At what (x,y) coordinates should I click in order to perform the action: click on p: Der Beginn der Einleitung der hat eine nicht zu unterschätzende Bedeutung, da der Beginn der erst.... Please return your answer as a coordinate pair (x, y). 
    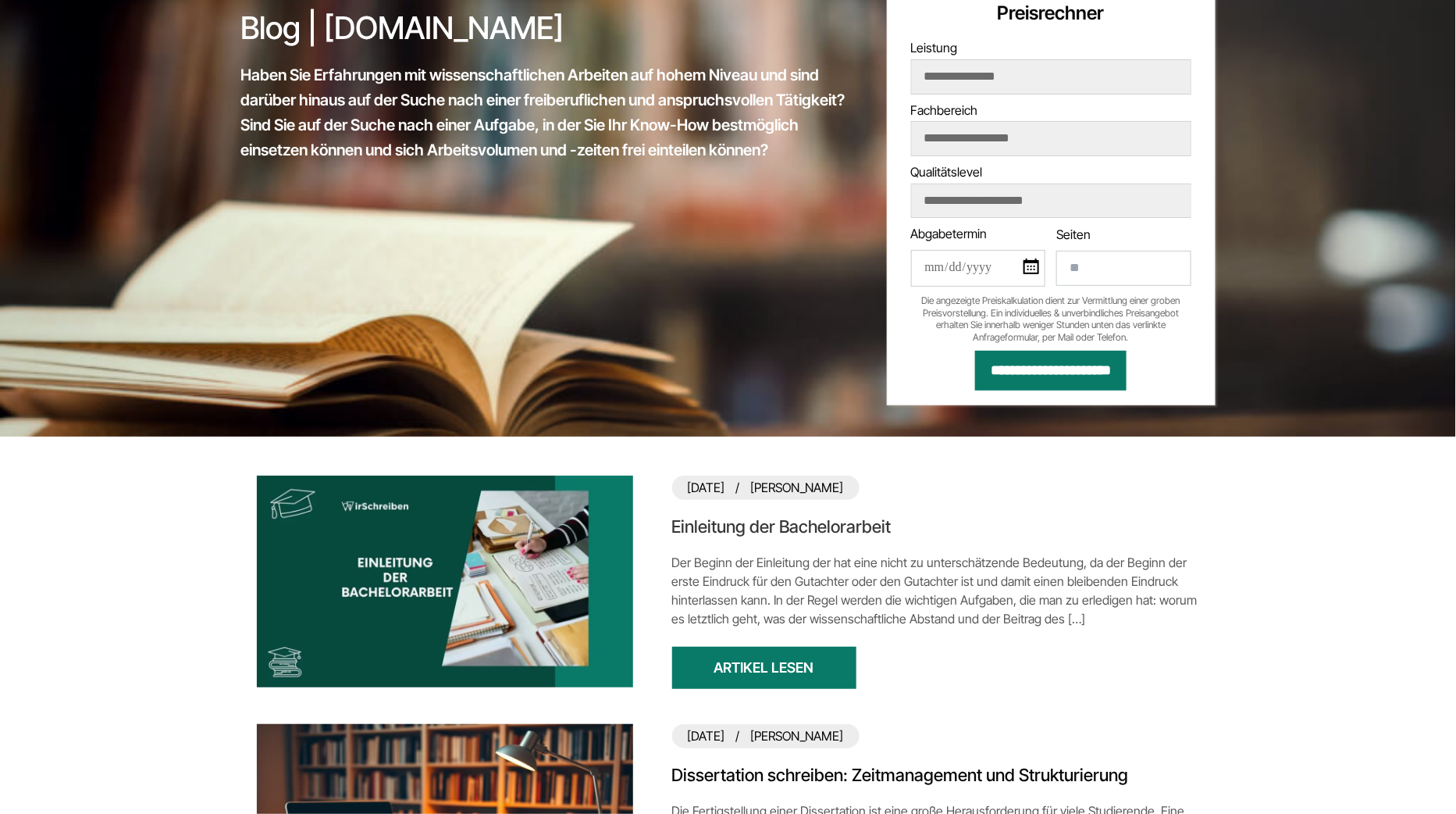
    Looking at the image, I should click on (936, 591).